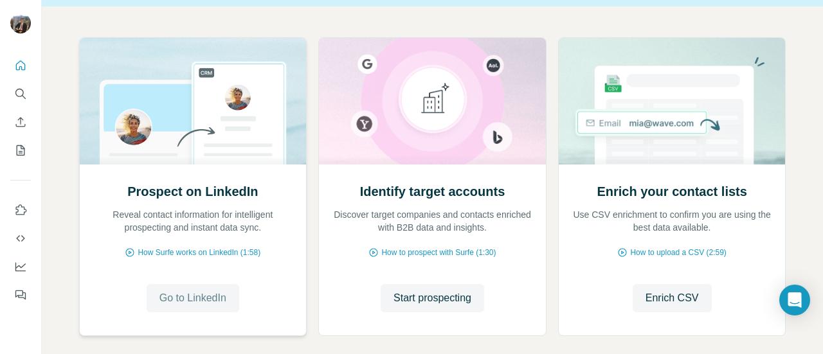  I want to click on h2: Prospect on LinkedIn, so click(192, 192).